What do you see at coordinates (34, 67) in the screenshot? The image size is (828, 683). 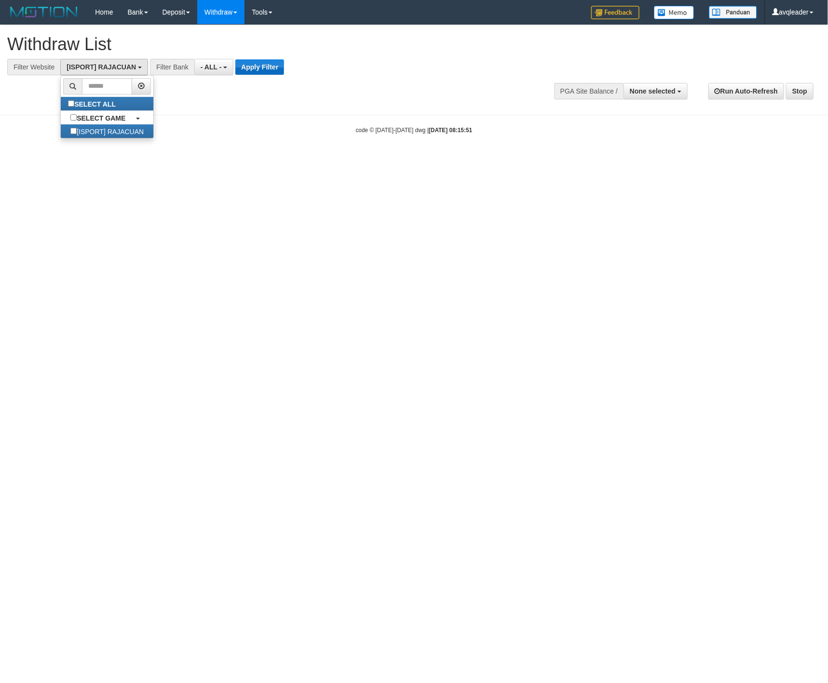 I see `div: Filter Website` at bounding box center [34, 67].